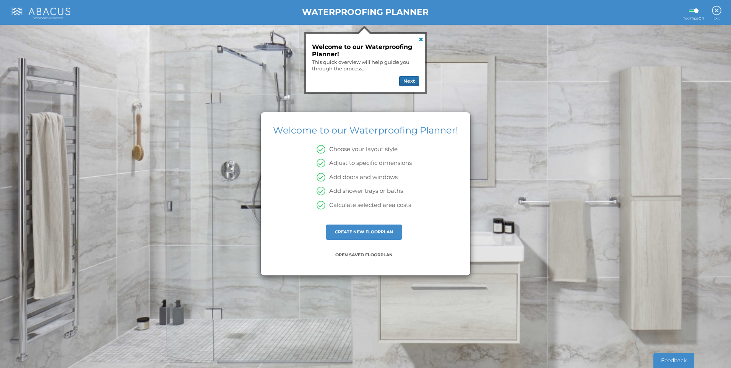 The image size is (731, 368). I want to click on label: Guide, so click(693, 11).